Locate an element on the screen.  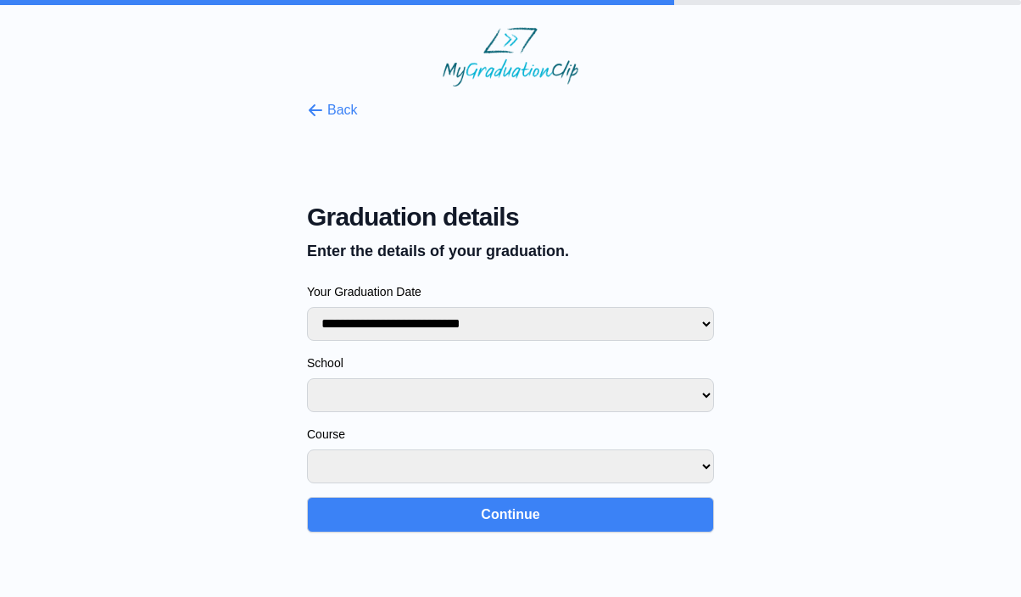
img: MyGraduationClip is located at coordinates (511, 57).